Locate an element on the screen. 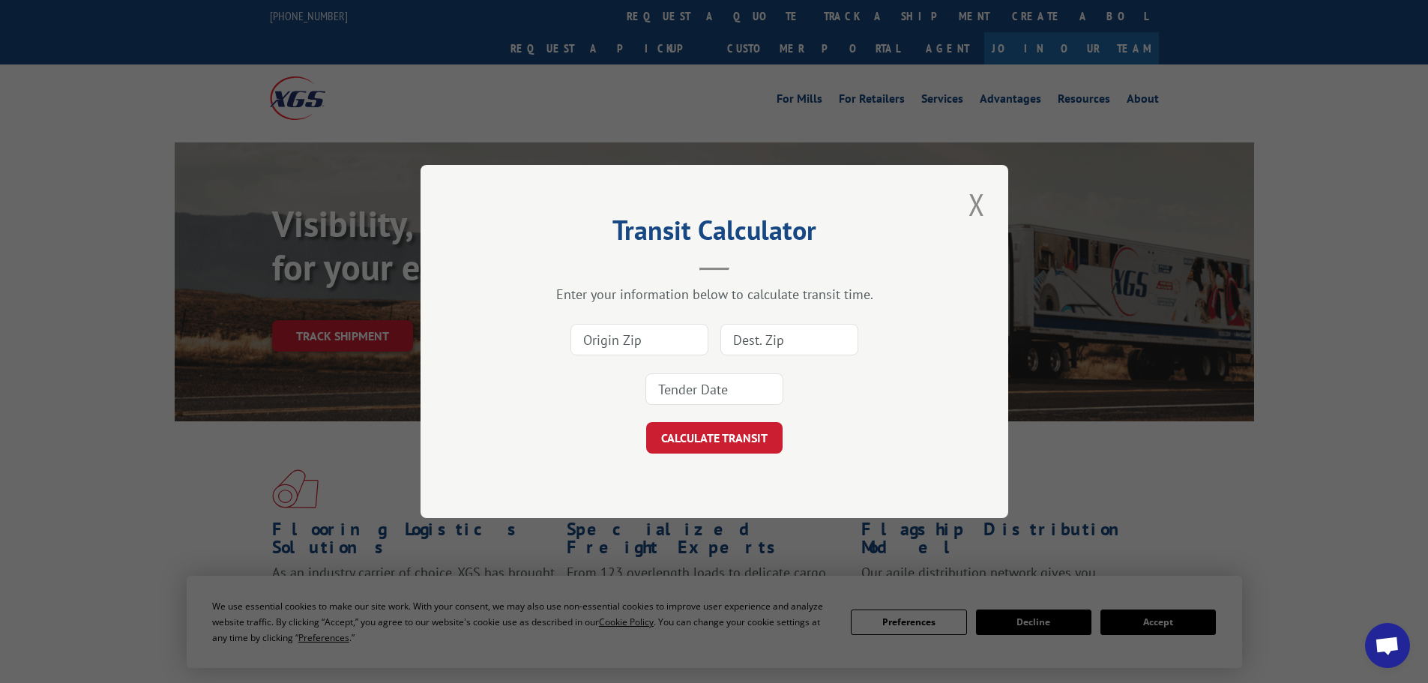 Image resolution: width=1428 pixels, height=683 pixels. h2: Transit Calculator is located at coordinates (714, 234).